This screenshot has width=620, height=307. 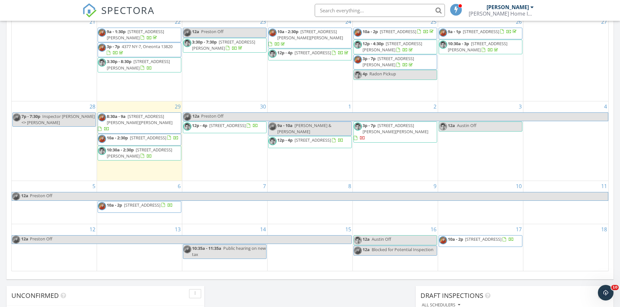 I want to click on a: Go to September 24, 2025, so click(x=348, y=22).